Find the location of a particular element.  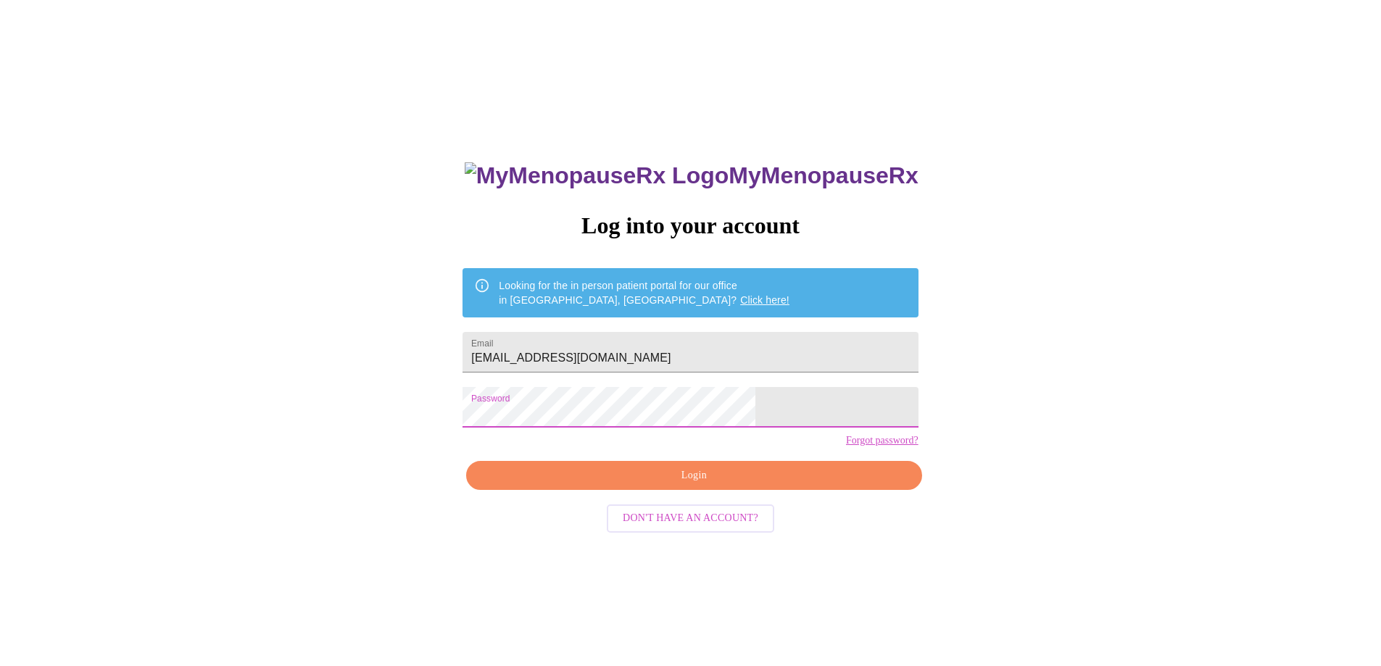

button: Don't have an account? is located at coordinates (690, 518).